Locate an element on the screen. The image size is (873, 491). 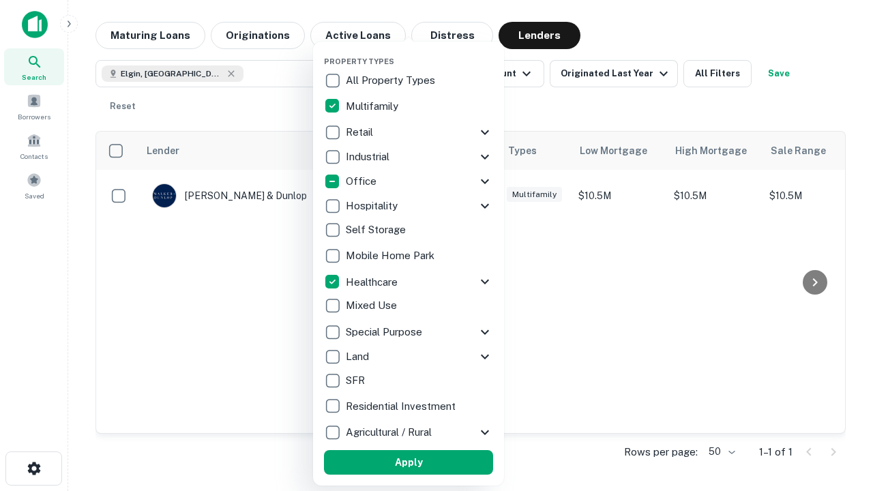
p: Retail is located at coordinates (361, 132).